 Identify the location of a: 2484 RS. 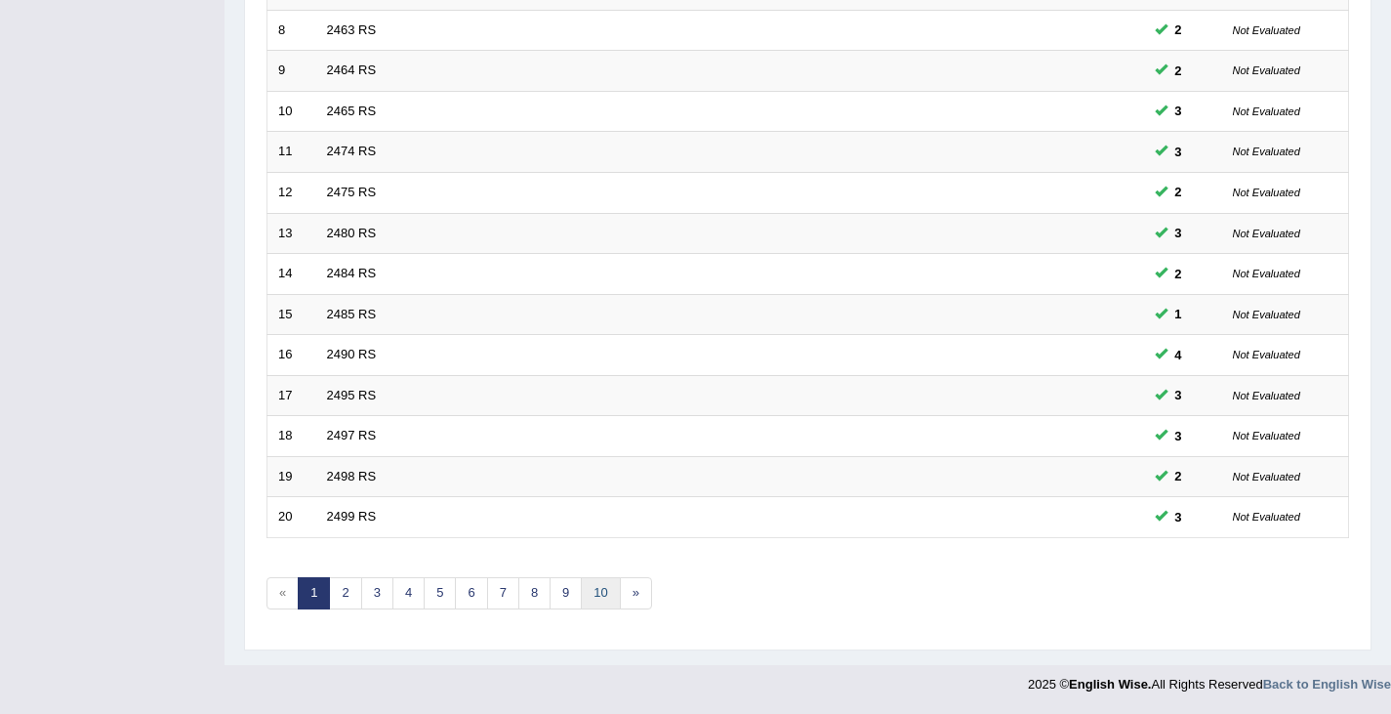
(351, 272).